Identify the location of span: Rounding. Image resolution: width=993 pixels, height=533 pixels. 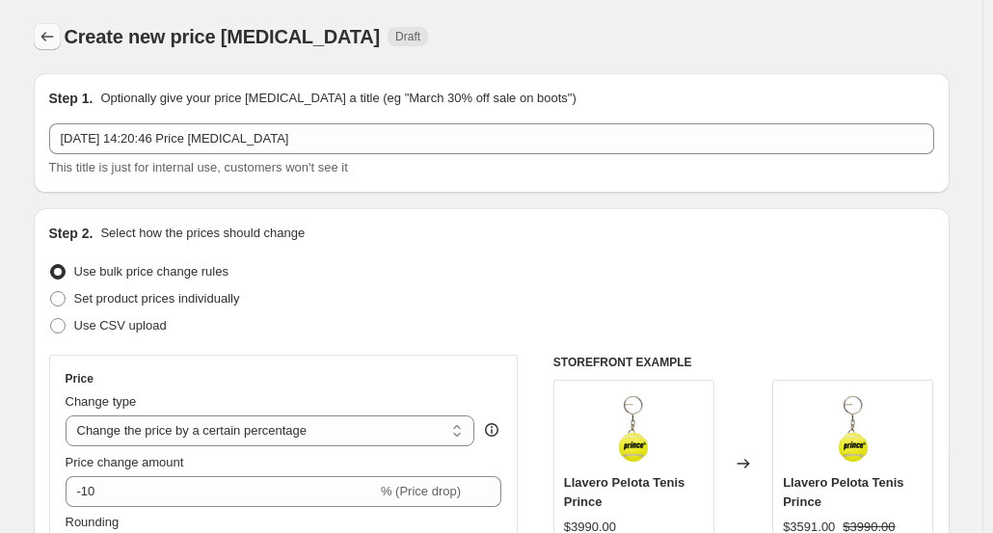
(93, 522).